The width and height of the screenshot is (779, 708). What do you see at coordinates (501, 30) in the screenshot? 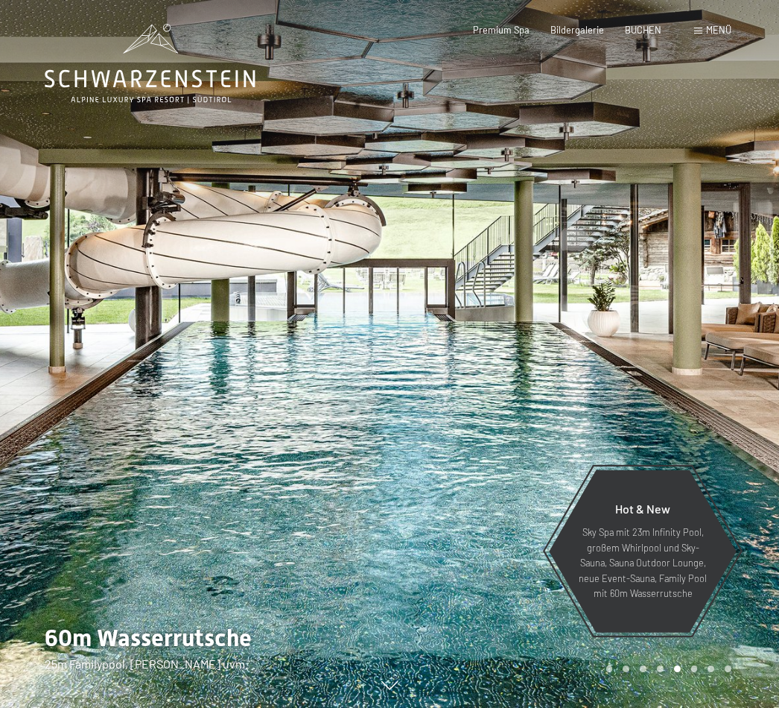
I see `a: Premium Spa` at bounding box center [501, 30].